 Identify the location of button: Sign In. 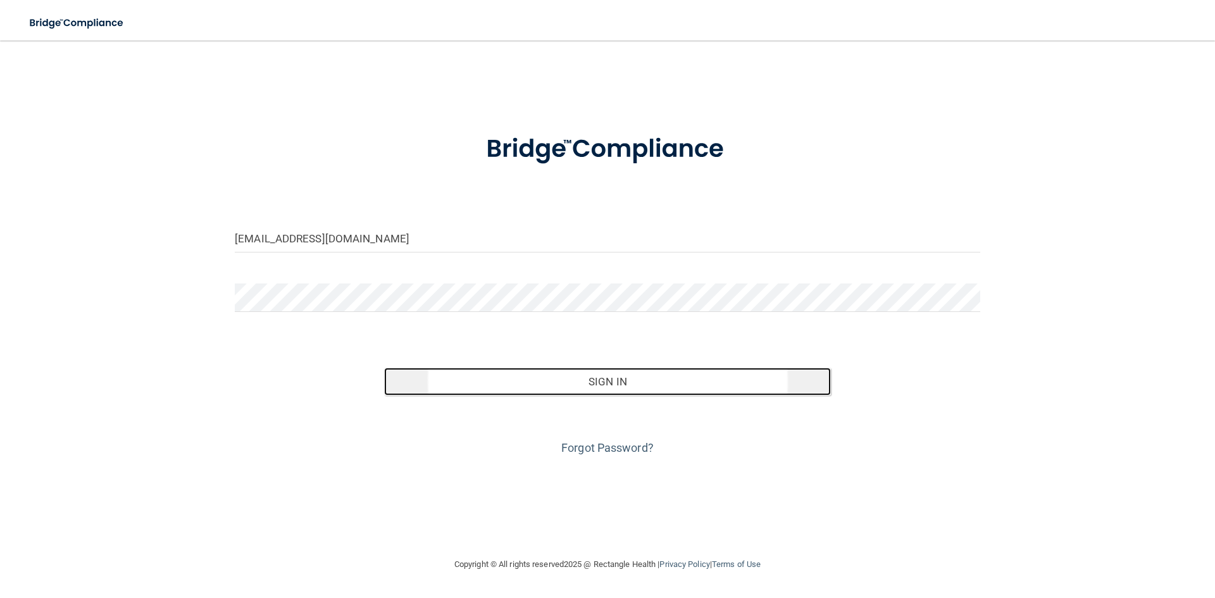
(608, 382).